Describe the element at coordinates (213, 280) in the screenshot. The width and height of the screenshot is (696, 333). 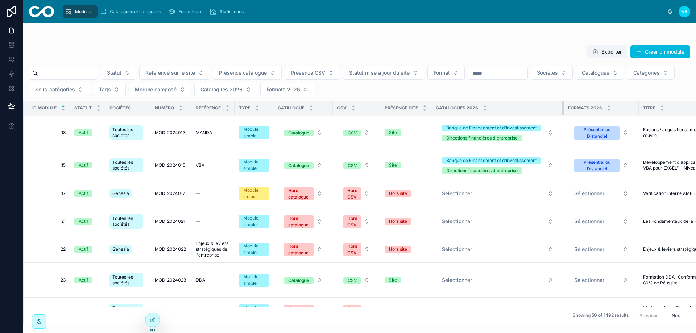
I see `a: DDA` at that location.